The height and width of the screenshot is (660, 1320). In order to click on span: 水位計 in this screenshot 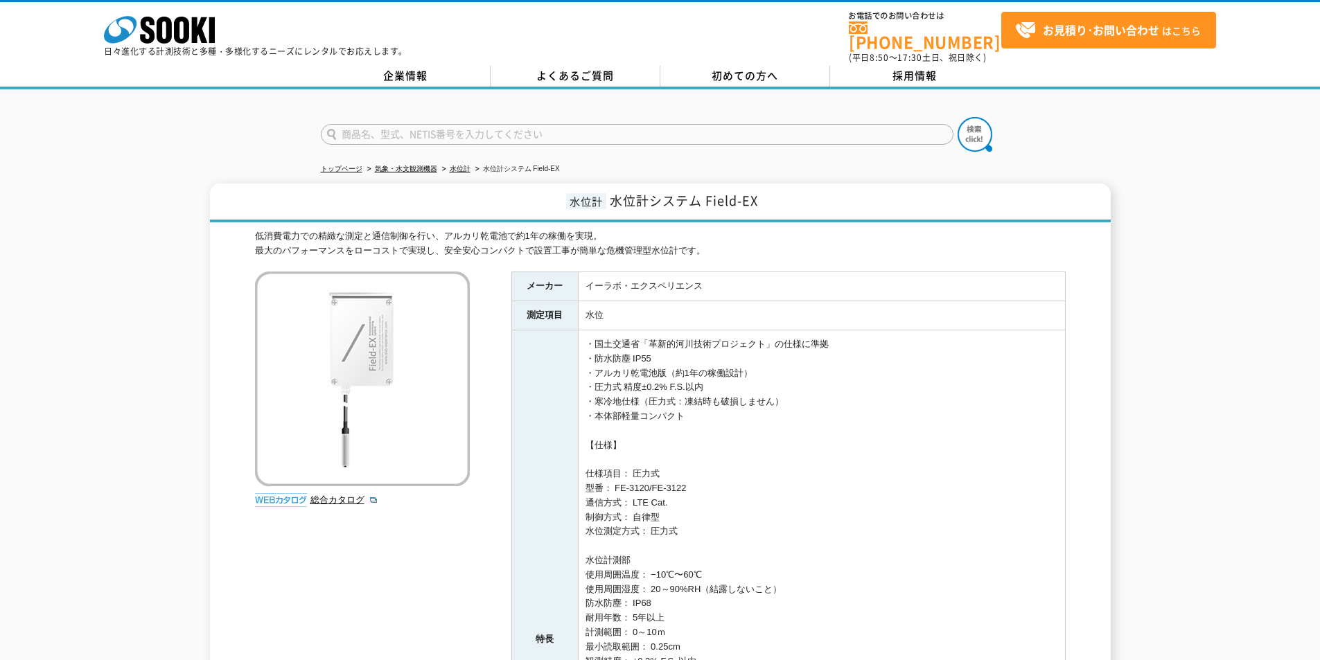, I will do `click(586, 201)`.